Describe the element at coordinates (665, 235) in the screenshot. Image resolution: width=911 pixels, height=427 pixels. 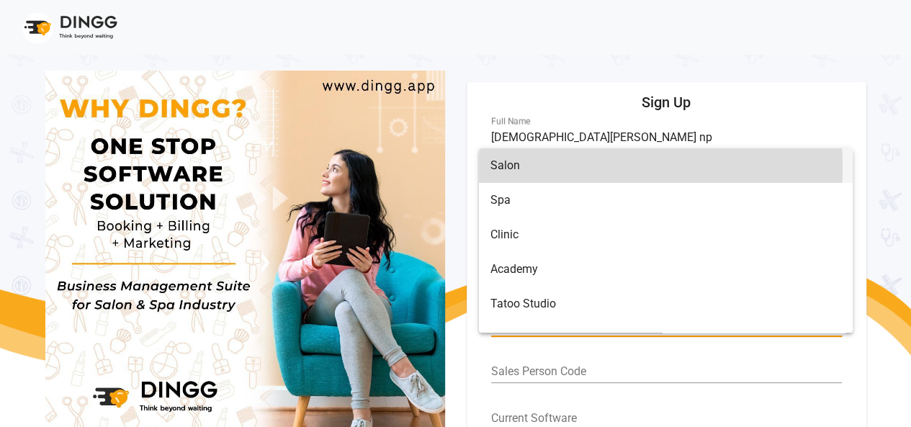
I see `span: Clinic` at that location.